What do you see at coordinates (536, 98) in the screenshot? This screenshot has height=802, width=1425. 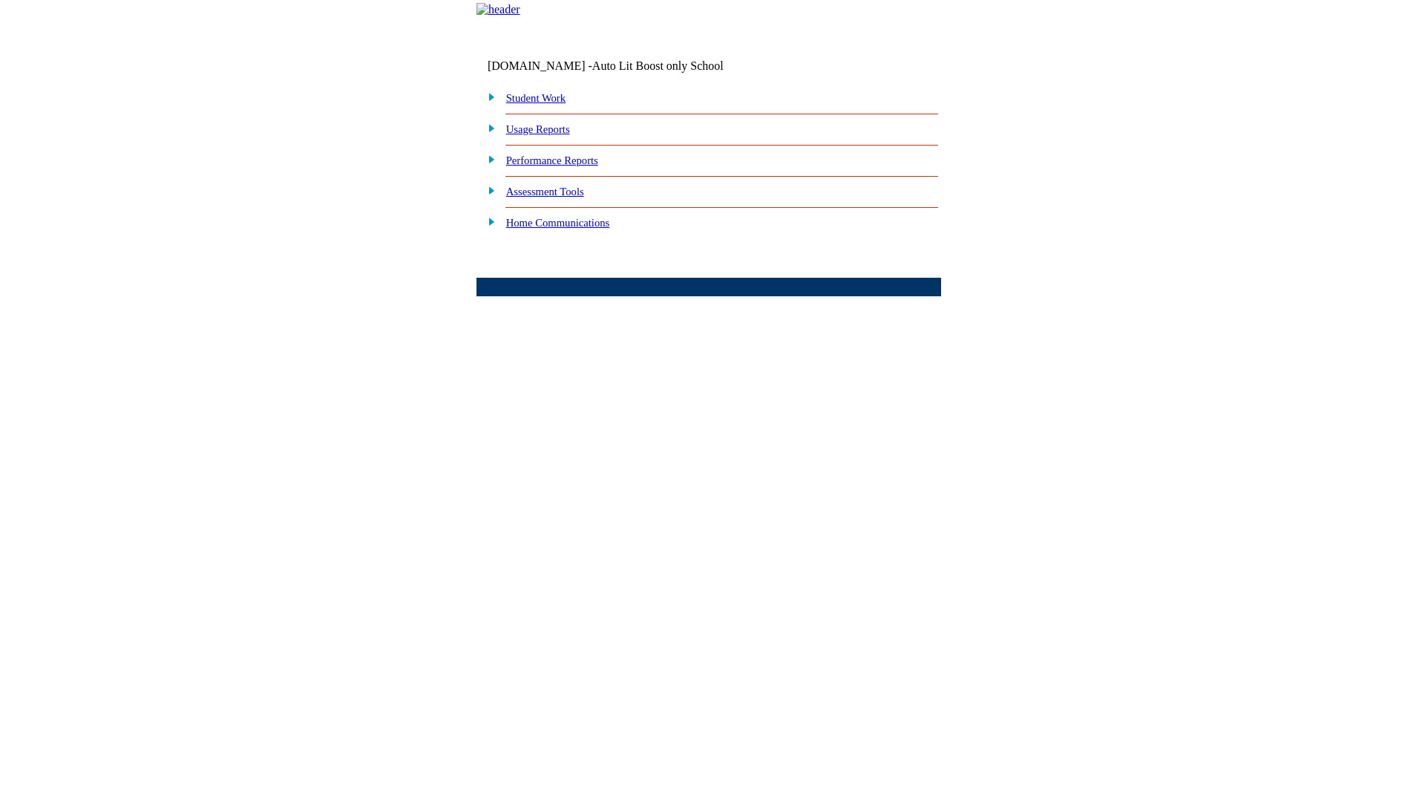 I see `a: Student Work` at bounding box center [536, 98].